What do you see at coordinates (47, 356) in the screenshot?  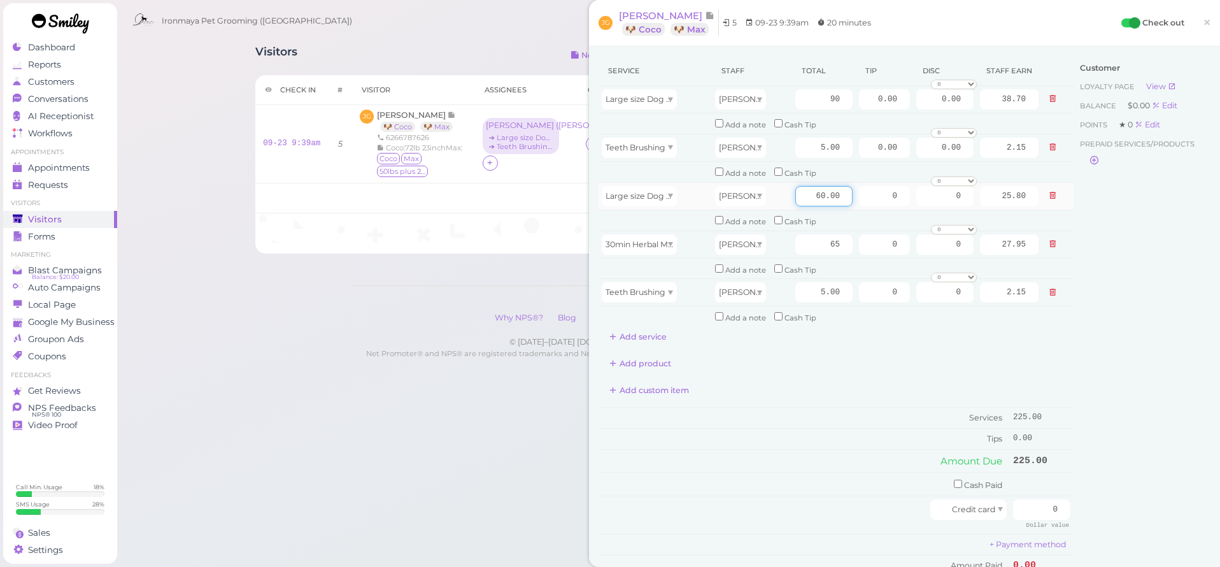 I see `span: Coupons` at bounding box center [47, 356].